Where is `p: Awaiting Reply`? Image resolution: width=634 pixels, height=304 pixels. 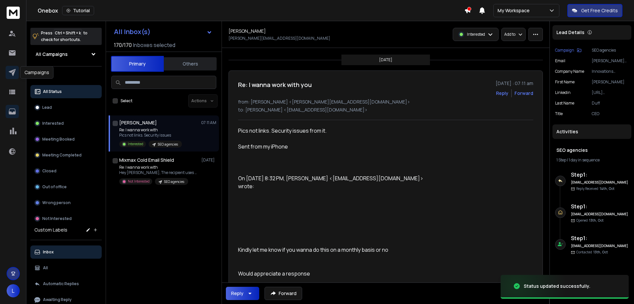
p: Awaiting Reply is located at coordinates (57, 299).